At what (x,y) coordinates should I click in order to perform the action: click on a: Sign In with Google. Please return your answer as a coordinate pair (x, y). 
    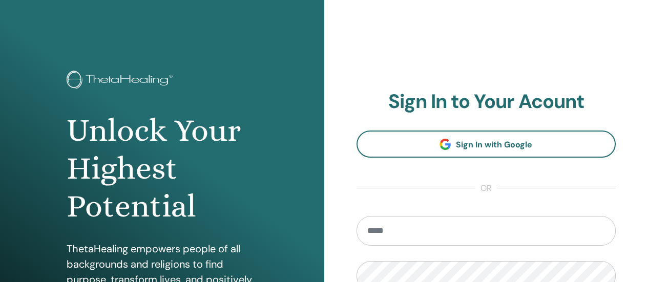
    Looking at the image, I should click on (486, 144).